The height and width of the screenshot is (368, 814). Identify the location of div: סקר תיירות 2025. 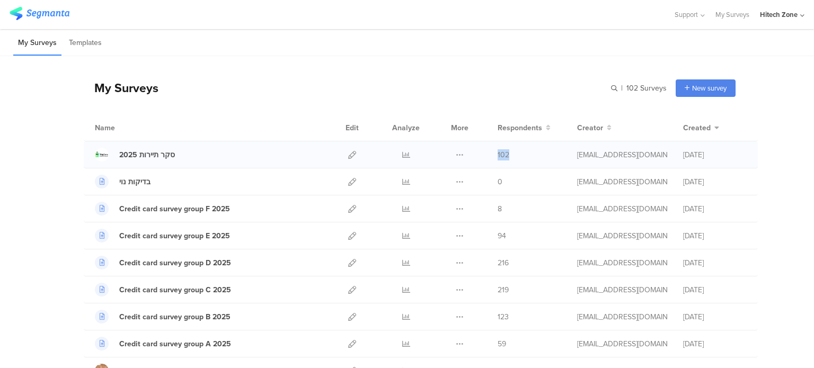
(147, 155).